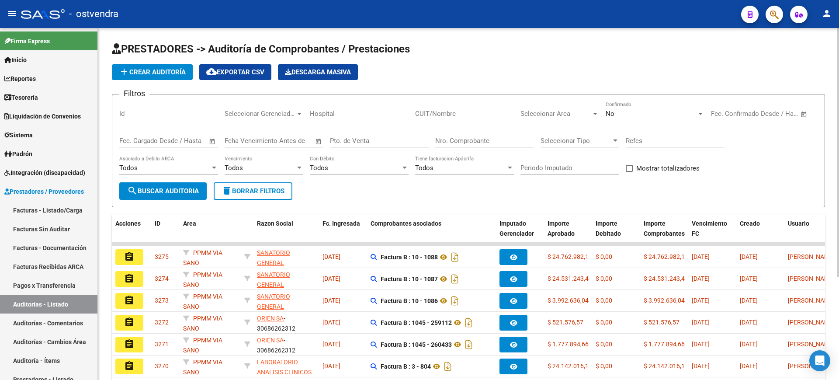 The width and height of the screenshot is (839, 380). Describe the element at coordinates (286, 366) in the screenshot. I see `div: - 30711542368` at that location.